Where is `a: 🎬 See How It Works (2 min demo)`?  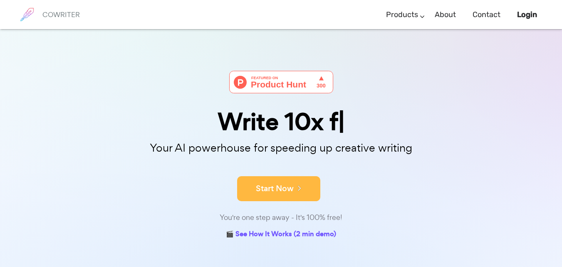
a: 🎬 See How It Works (2 min demo) is located at coordinates (281, 234).